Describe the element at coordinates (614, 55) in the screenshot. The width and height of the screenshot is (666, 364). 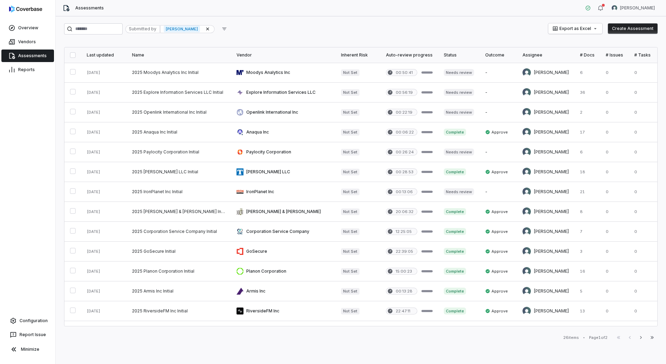
I see `div: # Issues` at that location.